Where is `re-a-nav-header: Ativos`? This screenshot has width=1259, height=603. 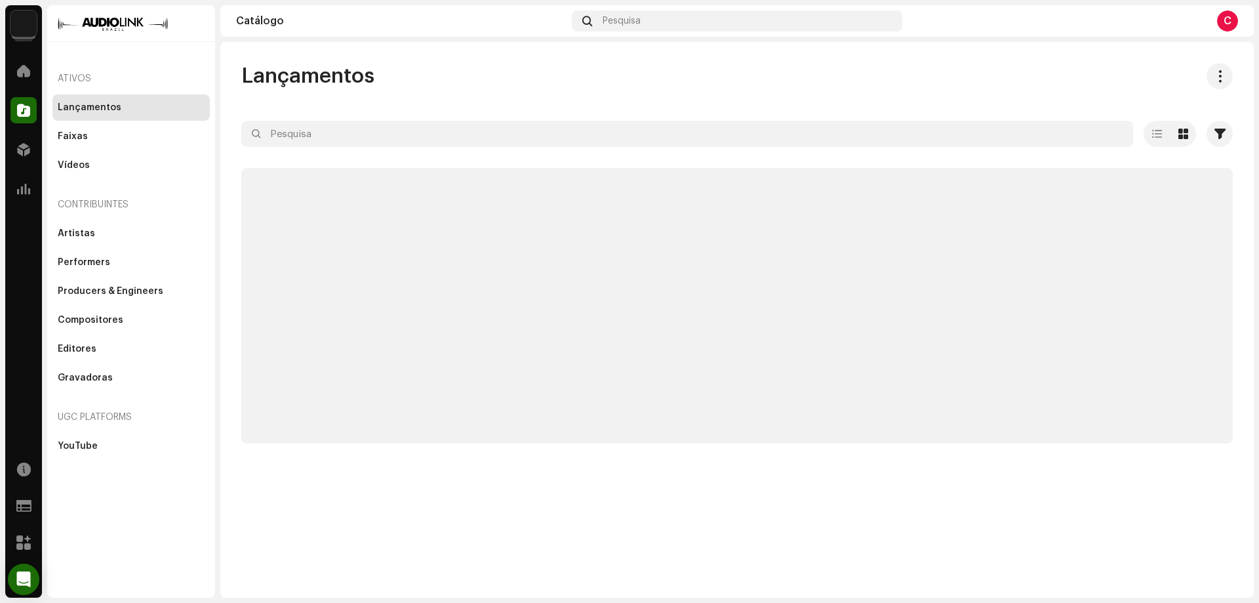 re-a-nav-header: Ativos is located at coordinates (131, 79).